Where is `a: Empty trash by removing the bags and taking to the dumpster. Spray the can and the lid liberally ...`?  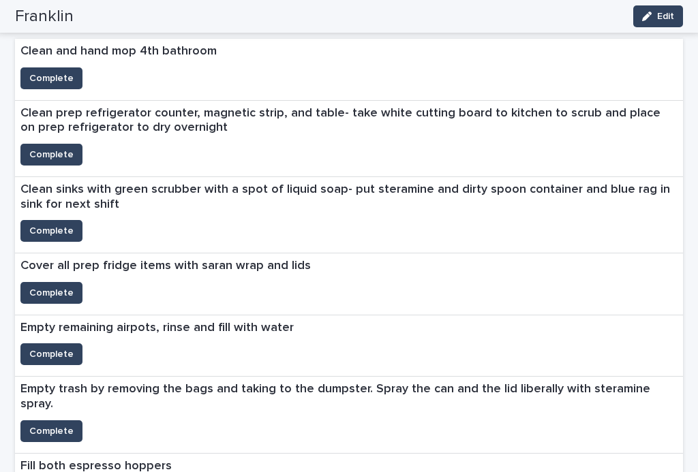
a: Empty trash by removing the bags and taking to the dumpster. Spray the can and the lid liberally ... is located at coordinates (349, 415).